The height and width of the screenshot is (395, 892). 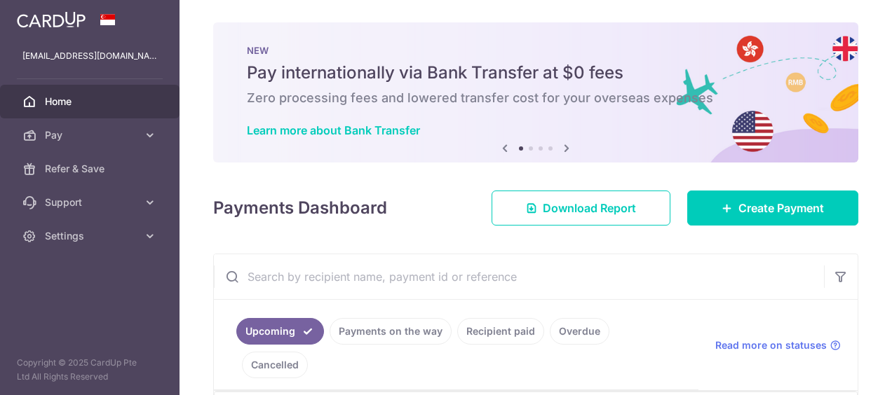 I want to click on a: Recipient paid, so click(x=500, y=332).